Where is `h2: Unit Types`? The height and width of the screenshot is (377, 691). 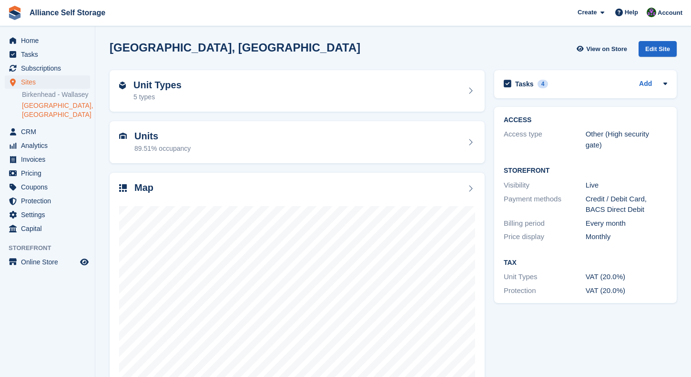
h2: Unit Types is located at coordinates (157, 85).